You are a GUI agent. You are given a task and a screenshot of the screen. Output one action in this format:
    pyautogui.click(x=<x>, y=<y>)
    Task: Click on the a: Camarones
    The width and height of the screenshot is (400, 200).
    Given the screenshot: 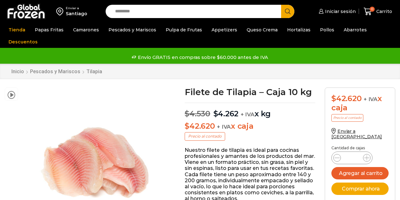 What is the action you would take?
    pyautogui.click(x=86, y=30)
    